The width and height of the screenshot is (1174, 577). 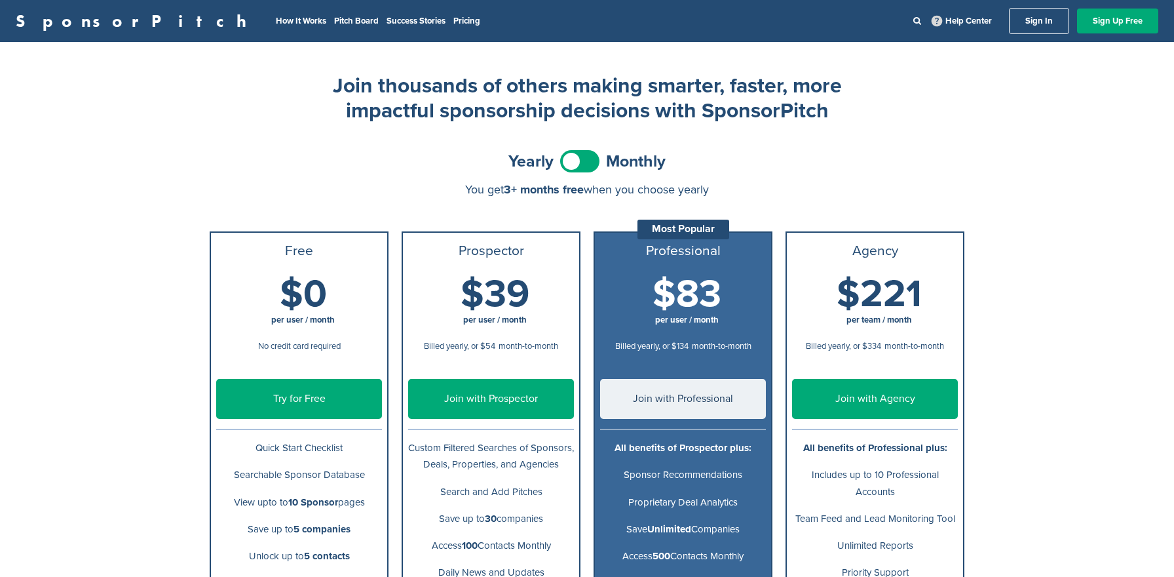 What do you see at coordinates (491, 518) in the screenshot?
I see `b: 30` at bounding box center [491, 518].